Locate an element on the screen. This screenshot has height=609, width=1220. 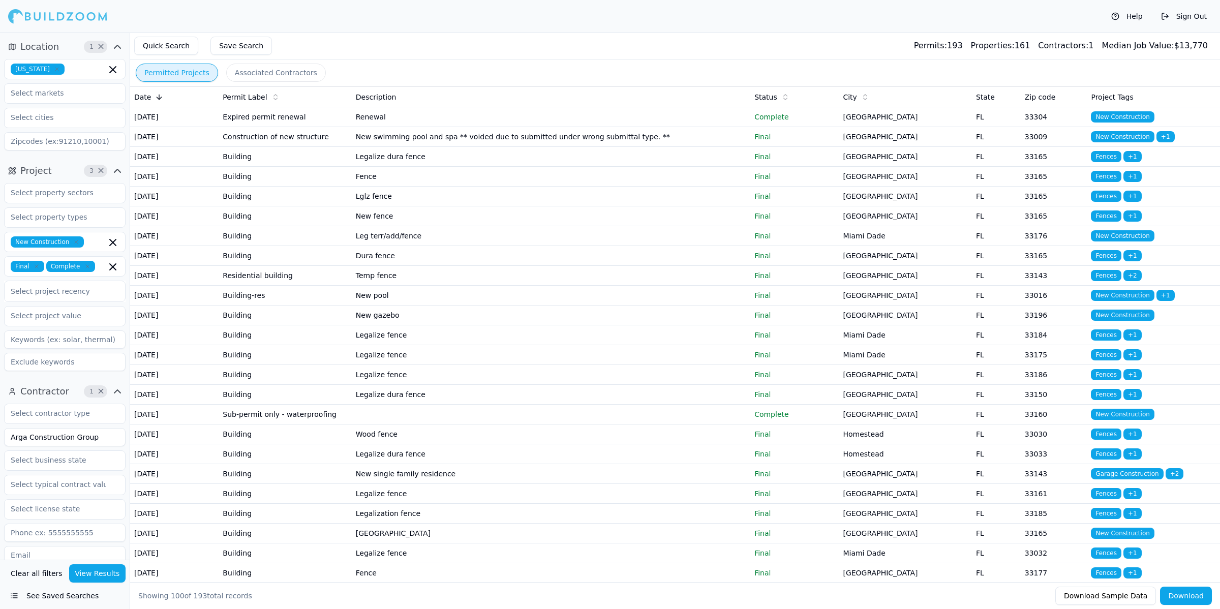
td: 33304 is located at coordinates (1054, 117).